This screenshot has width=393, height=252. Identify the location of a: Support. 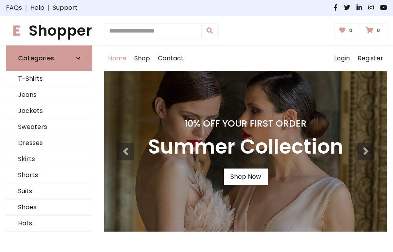
(65, 8).